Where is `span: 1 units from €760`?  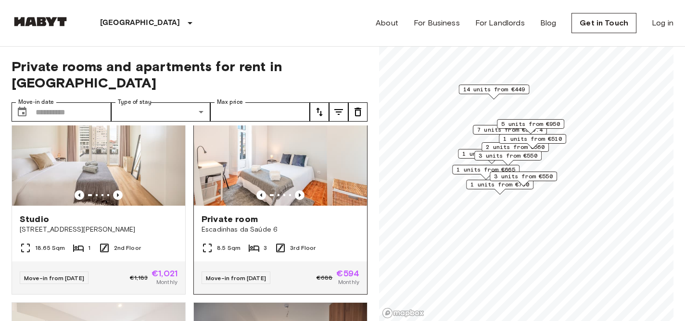
span: 1 units from €760 is located at coordinates (500, 185).